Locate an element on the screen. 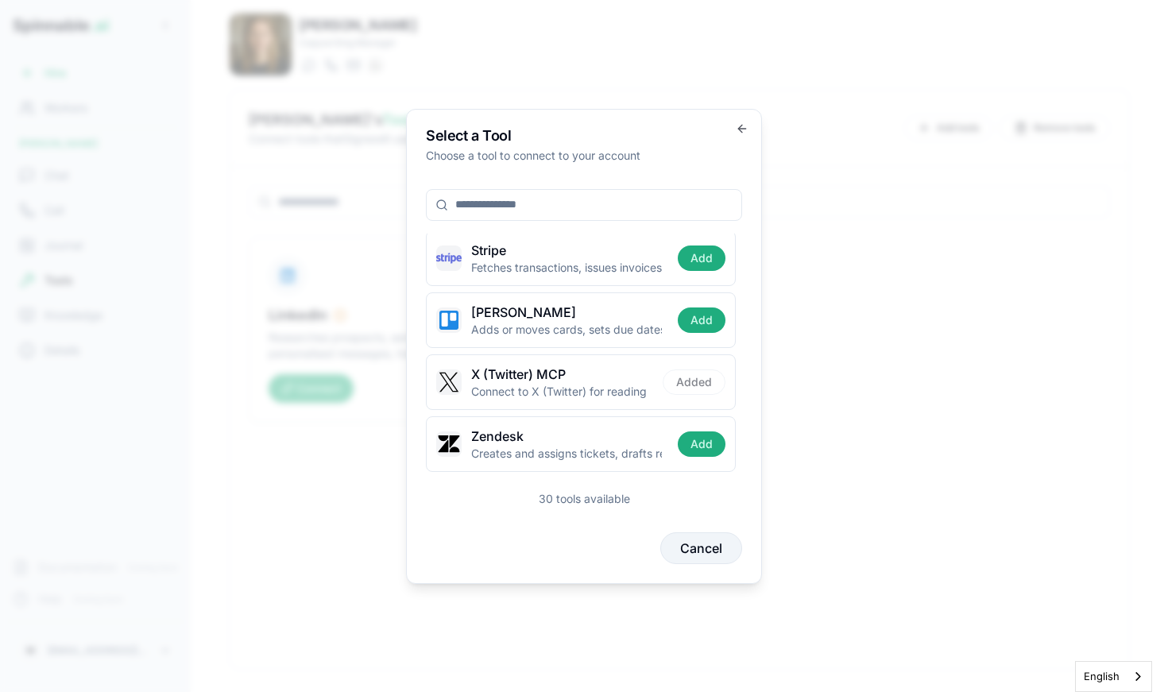 This screenshot has width=1168, height=692. p: Creates and assigns tickets, drafts replies, escalates SLAs, compiles CSAT insights. is located at coordinates (567, 454).